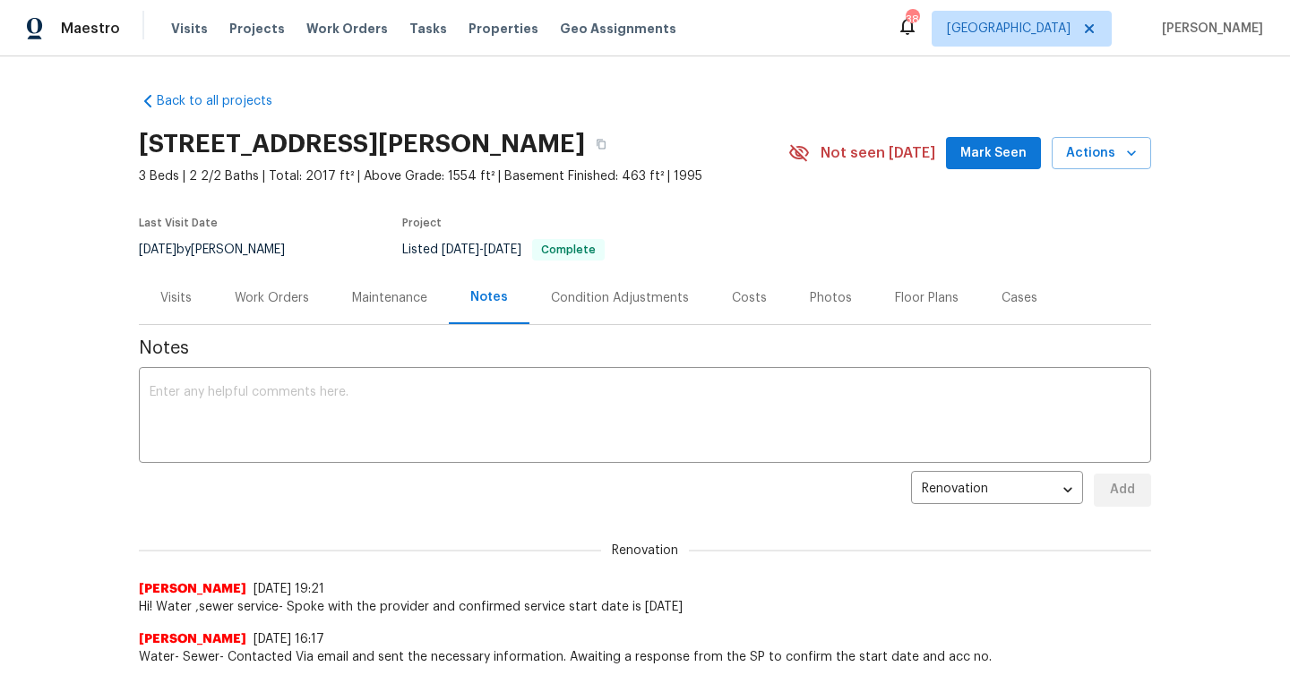 This screenshot has width=1290, height=675. I want to click on div: Maintenance, so click(390, 298).